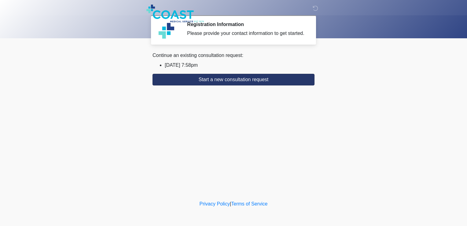 Image resolution: width=467 pixels, height=226 pixels. What do you see at coordinates (215, 203) in the screenshot?
I see `a: Privacy Policy` at bounding box center [215, 203].